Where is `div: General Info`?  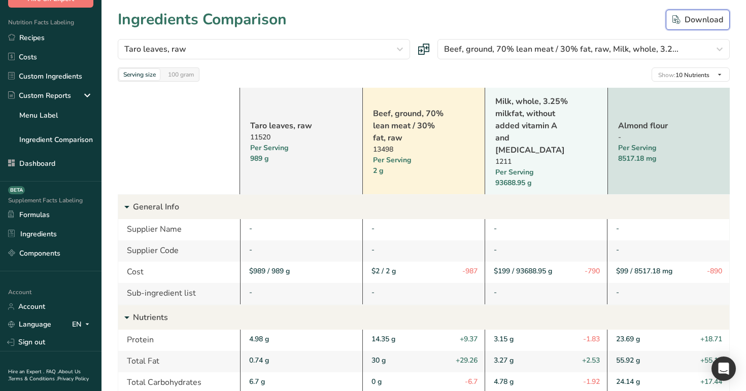 div: General Info is located at coordinates (424, 207).